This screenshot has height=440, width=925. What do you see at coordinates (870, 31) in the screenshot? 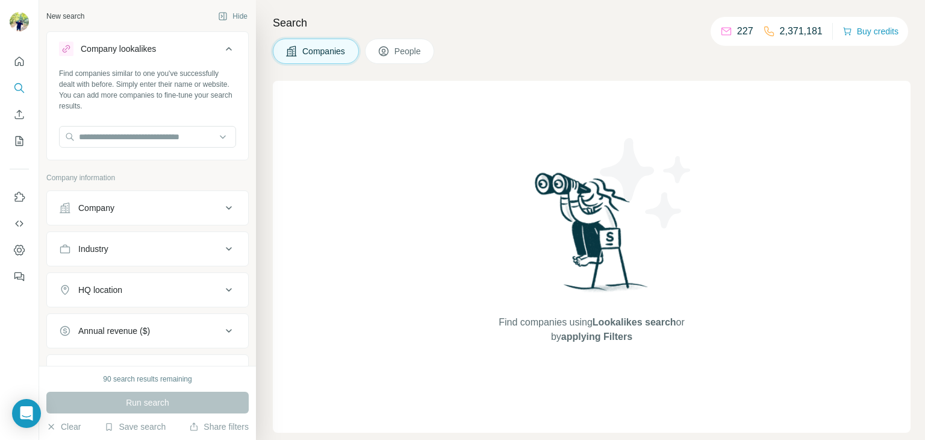
I see `button: Buy credits` at bounding box center [870, 31].